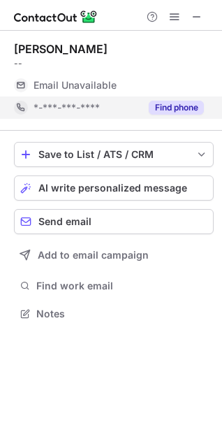 The height and width of the screenshot is (446, 222). I want to click on button: Find work email, so click(114, 286).